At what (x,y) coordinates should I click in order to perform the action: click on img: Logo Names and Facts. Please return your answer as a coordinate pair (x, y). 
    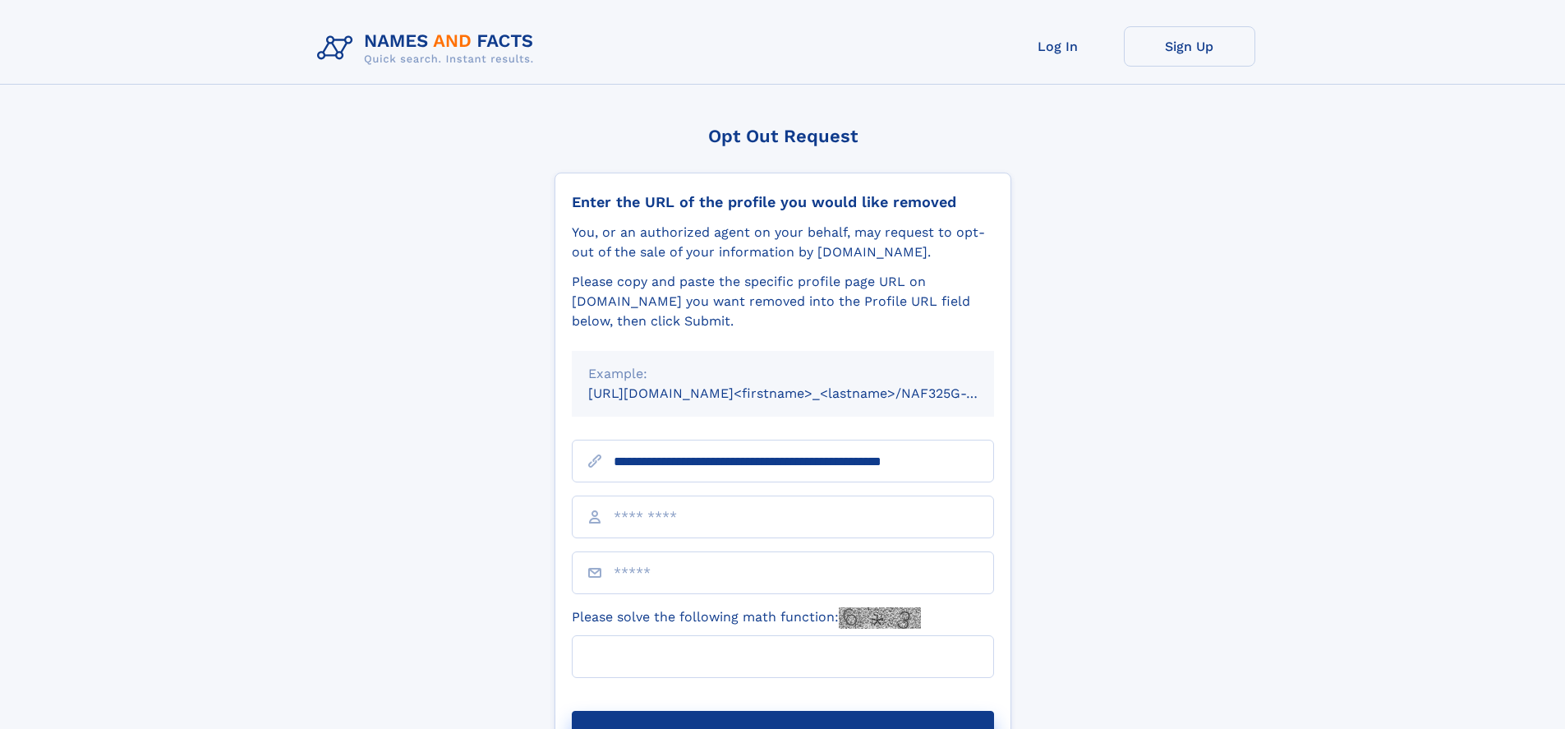
    Looking at the image, I should click on (429, 48).